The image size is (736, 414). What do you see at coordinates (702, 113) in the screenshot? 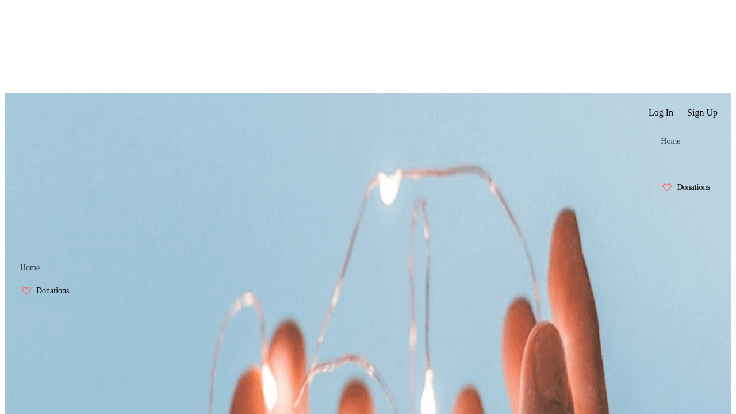
I see `button: Sign Up` at bounding box center [702, 113].